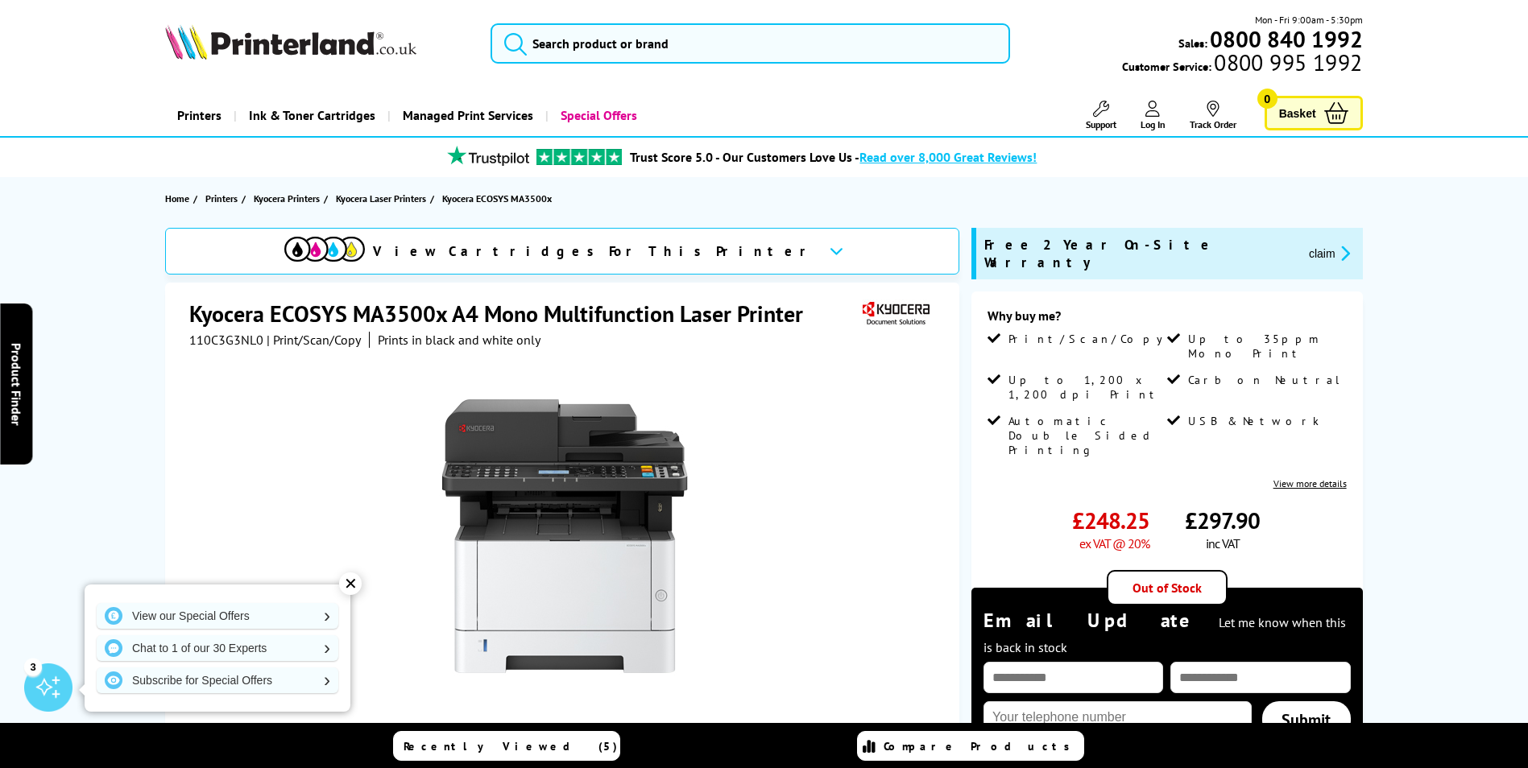 The height and width of the screenshot is (768, 1528). I want to click on i: Prints in black and white only, so click(459, 340).